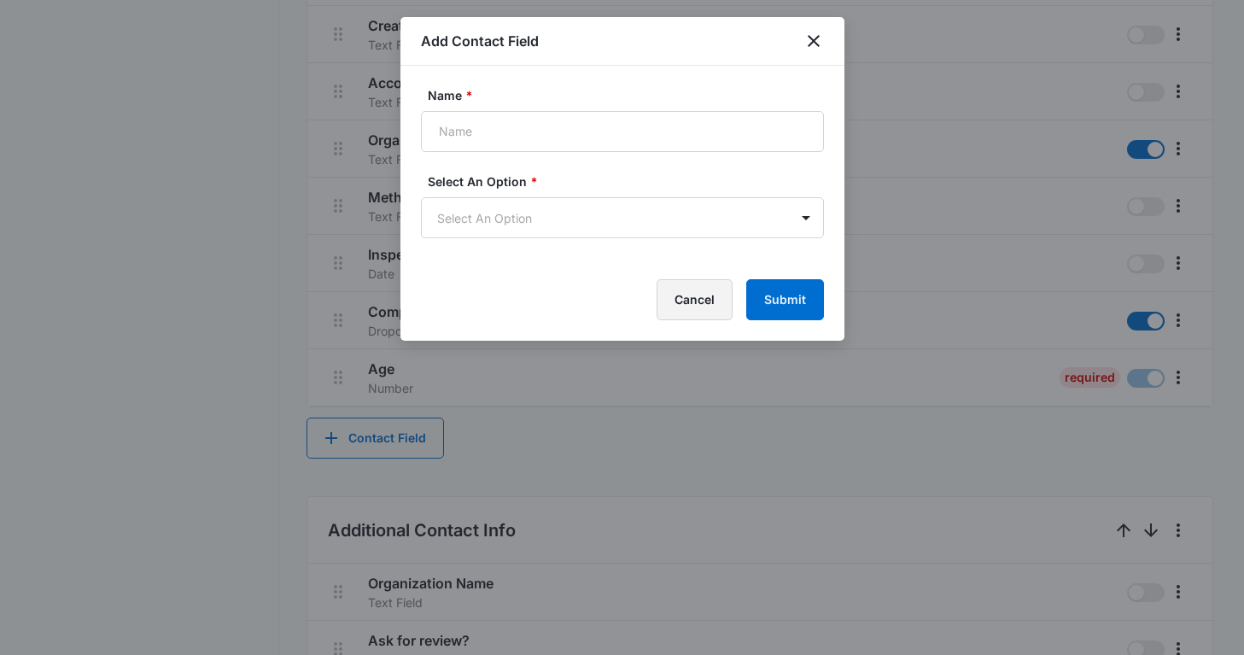 The image size is (1244, 655). What do you see at coordinates (480, 41) in the screenshot?
I see `h1: Add Contact Field` at bounding box center [480, 41].